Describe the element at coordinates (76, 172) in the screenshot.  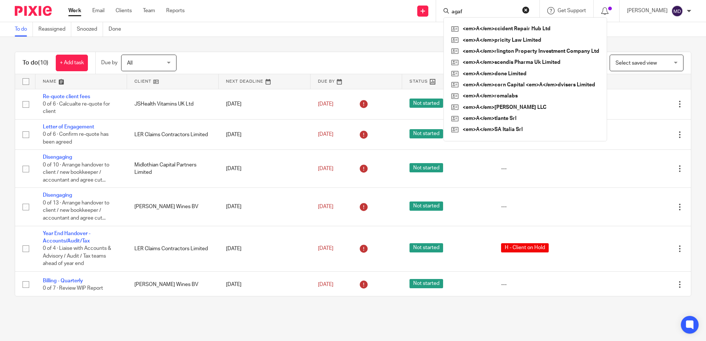
I see `span: 0 of 10 · Arrange handover to client / new bookkeeper / accountant and agree cut...` at that location.